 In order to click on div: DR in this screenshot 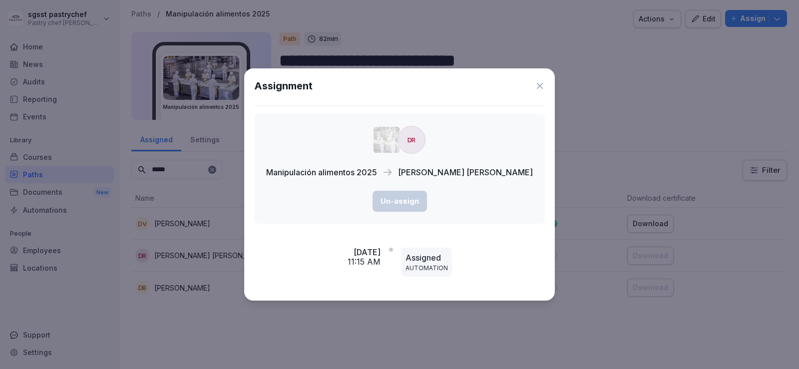, I will do `click(411, 140)`.